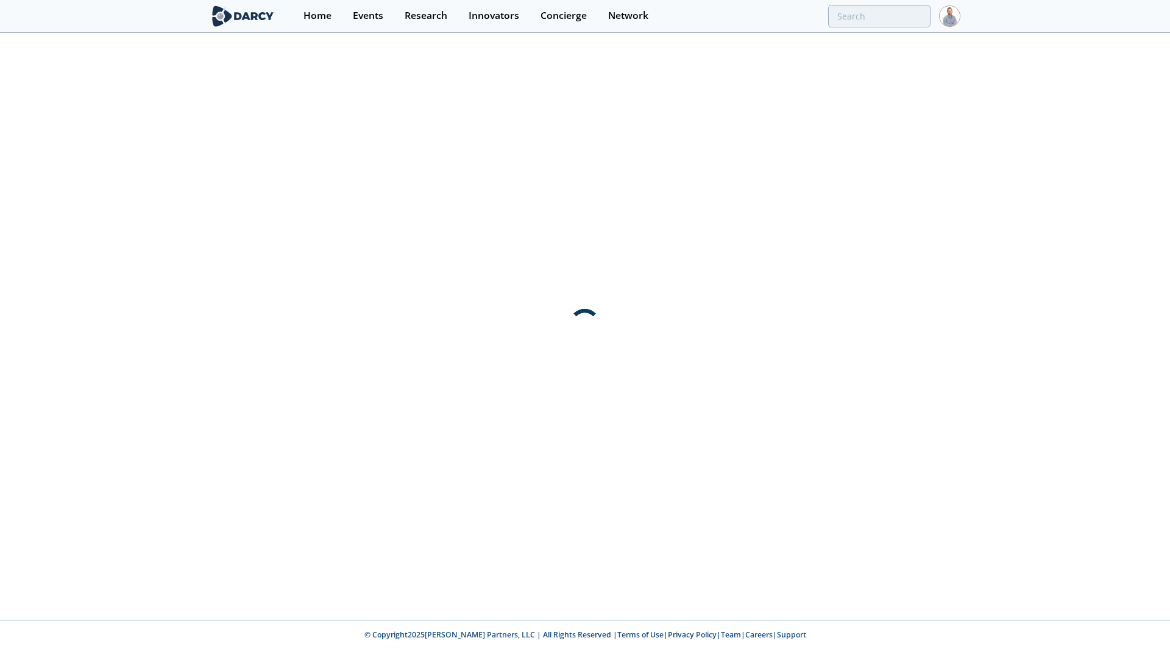 This screenshot has width=1170, height=649. I want to click on div: Concierge, so click(564, 16).